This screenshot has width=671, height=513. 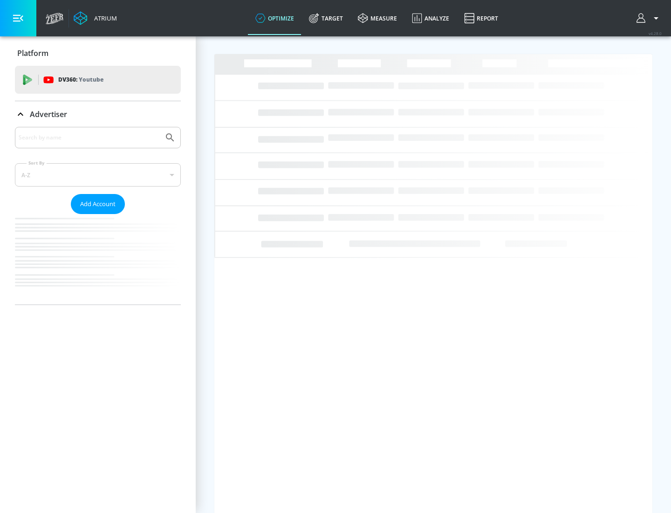 What do you see at coordinates (33, 53) in the screenshot?
I see `p: Platform` at bounding box center [33, 53].